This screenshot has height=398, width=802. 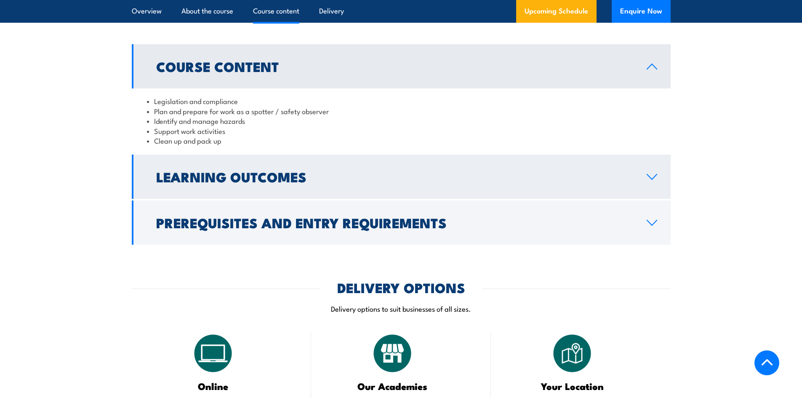 What do you see at coordinates (401, 120) in the screenshot?
I see `li: Identify and manage hazards` at bounding box center [401, 120].